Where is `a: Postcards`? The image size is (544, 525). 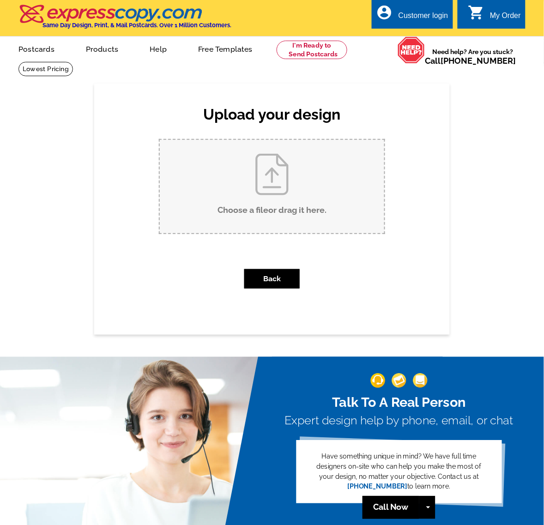 a: Postcards is located at coordinates (36, 48).